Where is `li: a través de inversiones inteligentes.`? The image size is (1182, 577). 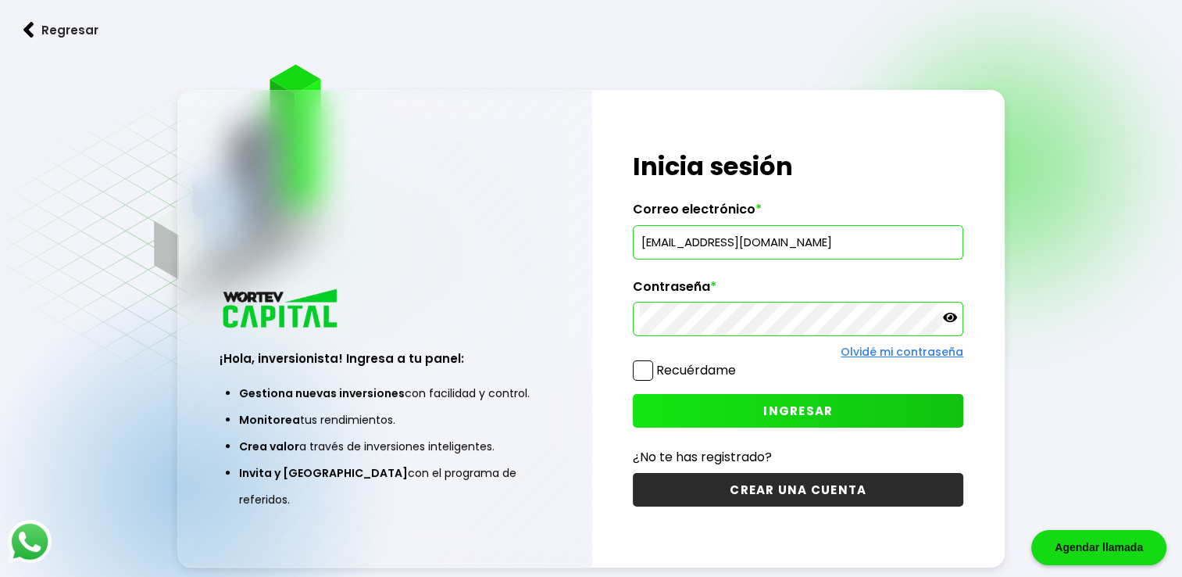
li: a través de inversiones inteligentes. is located at coordinates (385, 446).